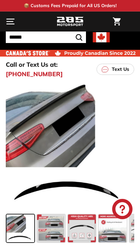 Image resolution: width=140 pixels, height=248 pixels. Describe the element at coordinates (70, 22) in the screenshot. I see `img: Logo_285_Motorsport_areodynamics_components` at that location.